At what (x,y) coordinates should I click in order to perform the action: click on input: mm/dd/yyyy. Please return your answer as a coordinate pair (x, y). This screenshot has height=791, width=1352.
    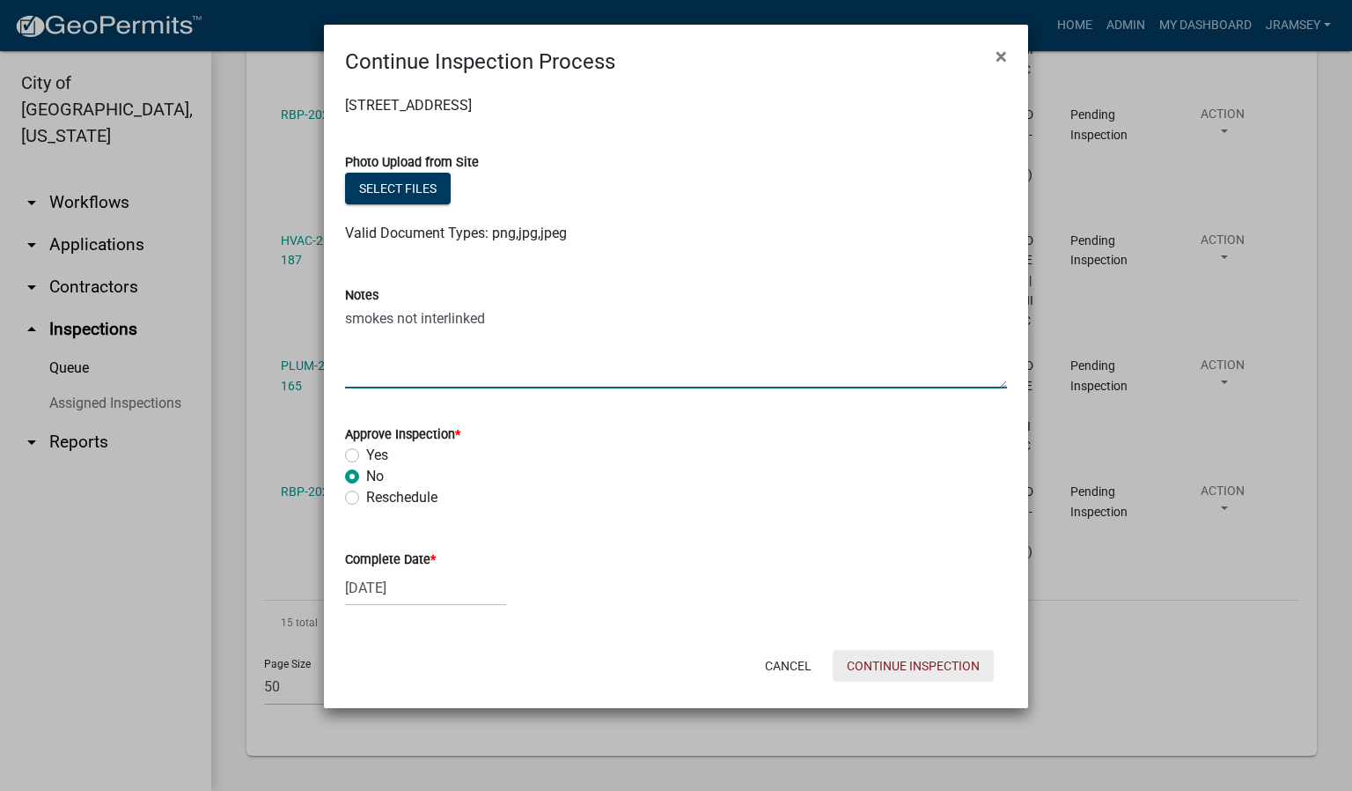
    Looking at the image, I should click on (425, 587).